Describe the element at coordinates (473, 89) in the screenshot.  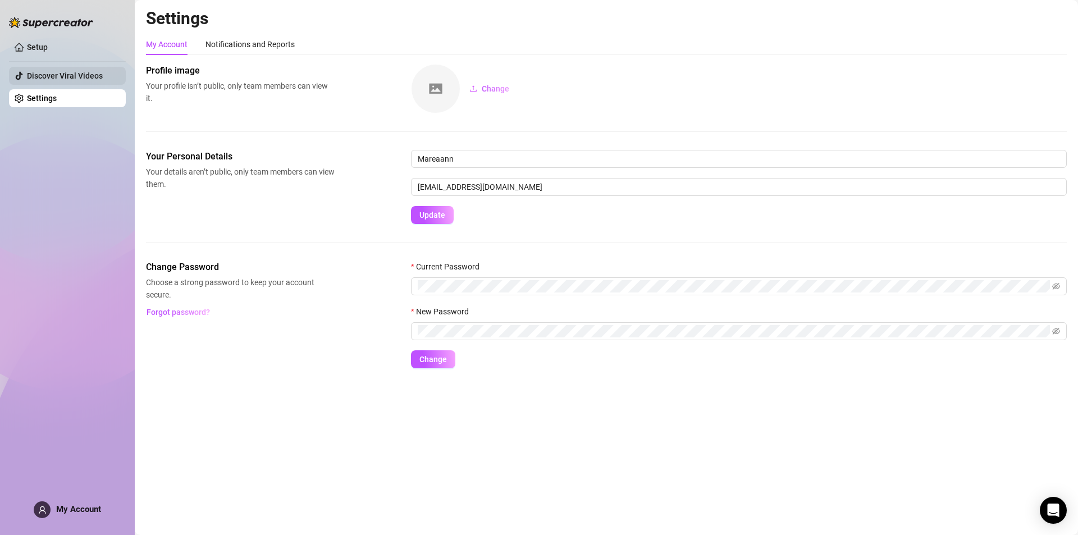
I see `span: upload` at that location.